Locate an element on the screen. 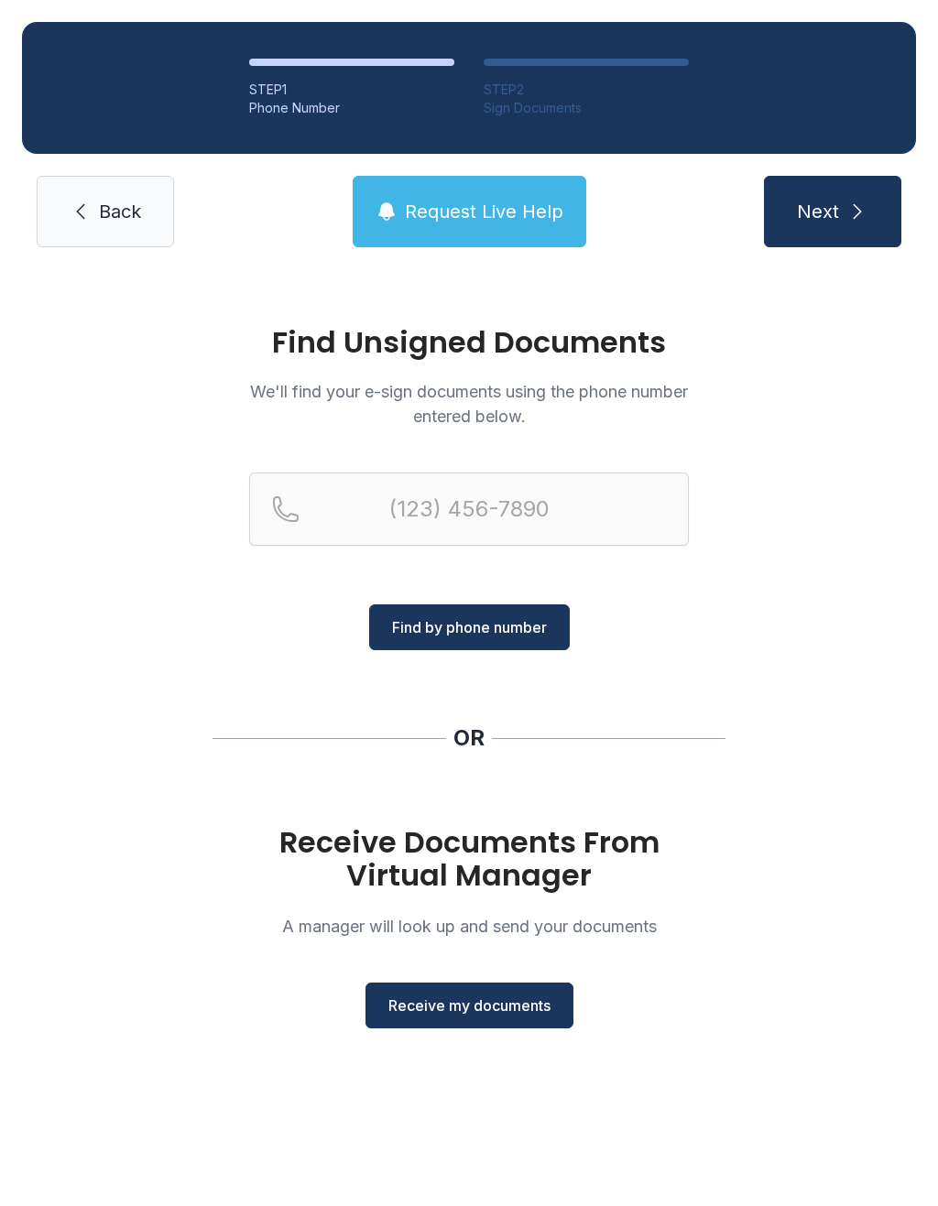 The image size is (938, 1206). span: Find by phone number is located at coordinates (469, 627).